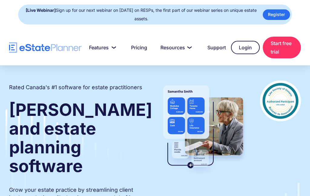 This screenshot has width=310, height=196. Describe the element at coordinates (45, 47) in the screenshot. I see `a: home` at that location.